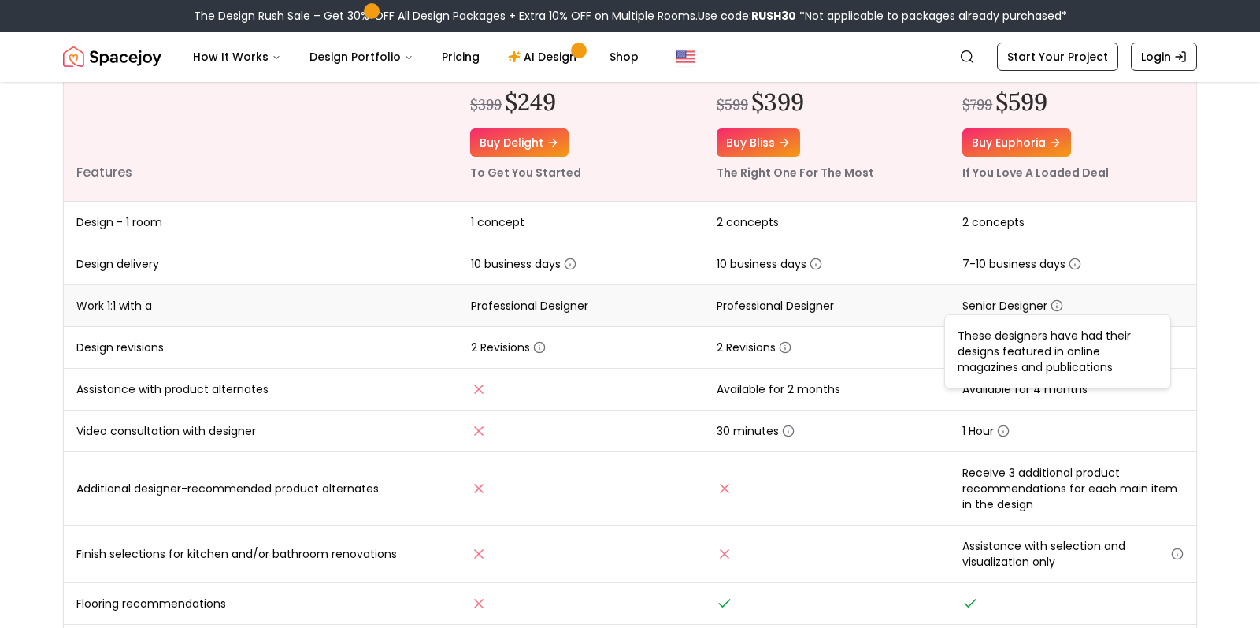 The height and width of the screenshot is (628, 1260). Describe the element at coordinates (261, 264) in the screenshot. I see `td: Design delivery` at that location.